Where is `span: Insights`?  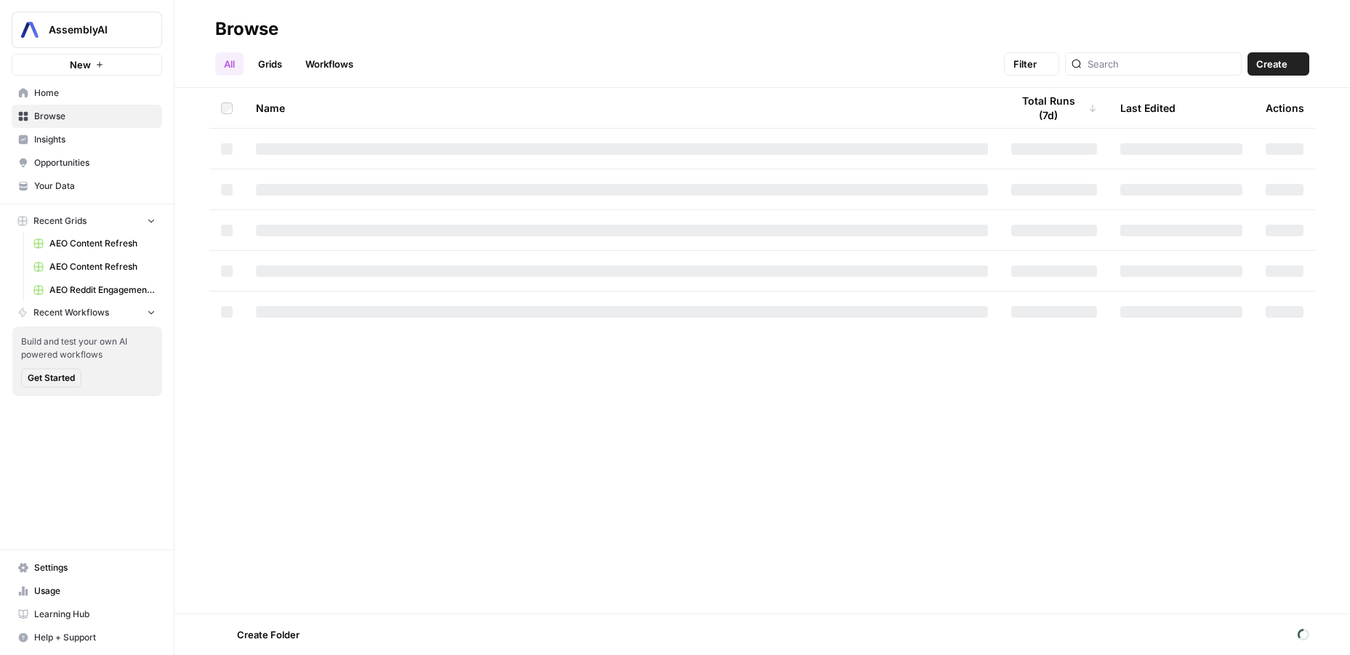 span: Insights is located at coordinates (94, 140).